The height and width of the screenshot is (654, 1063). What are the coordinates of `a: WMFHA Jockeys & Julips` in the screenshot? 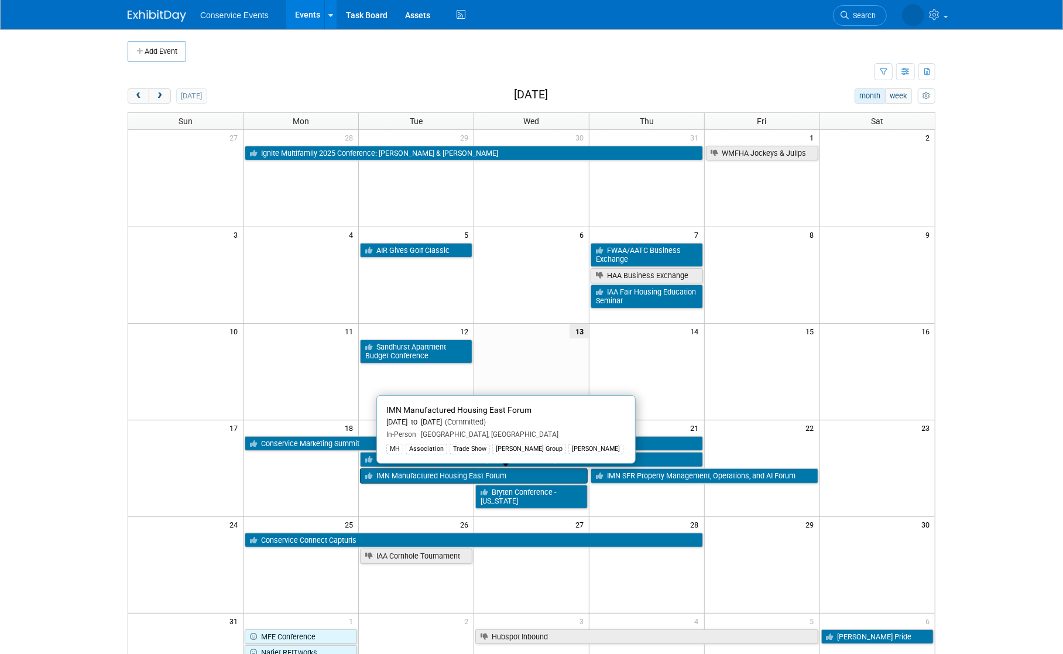 It's located at (762, 153).